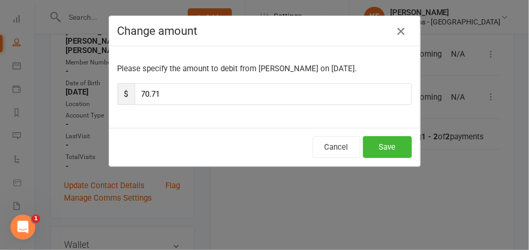 The width and height of the screenshot is (529, 250). Describe the element at coordinates (401, 31) in the screenshot. I see `button: Close` at that location.